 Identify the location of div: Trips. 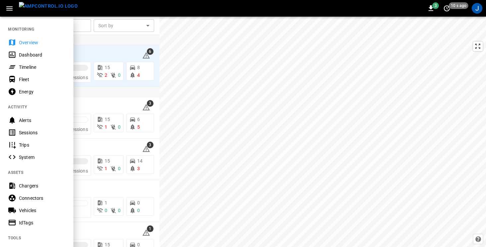
(42, 145).